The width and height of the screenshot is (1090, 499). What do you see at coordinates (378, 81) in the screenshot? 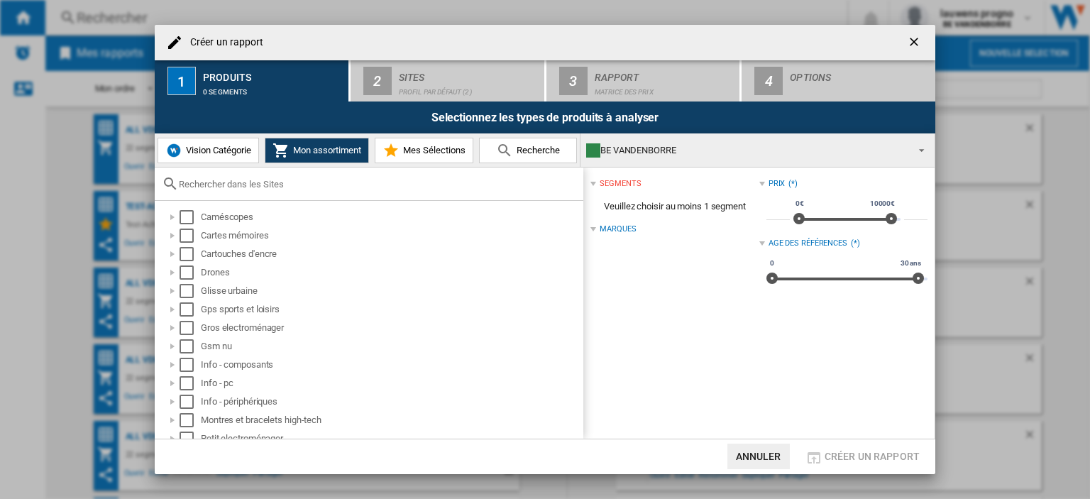
I see `div: 2` at bounding box center [378, 81].